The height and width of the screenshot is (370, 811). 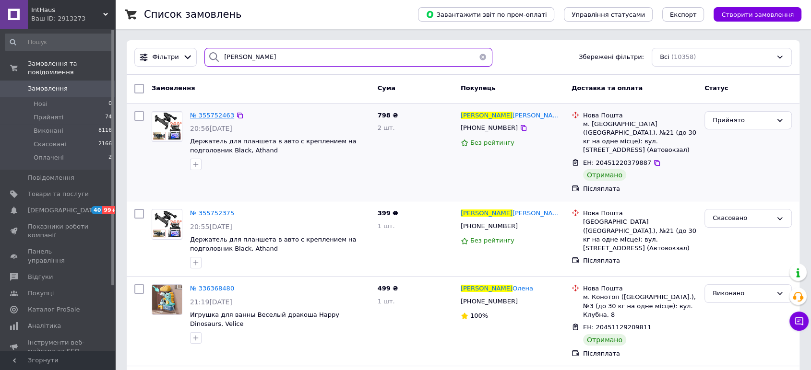 I want to click on span: Замовлення та повідомлення, so click(x=72, y=68).